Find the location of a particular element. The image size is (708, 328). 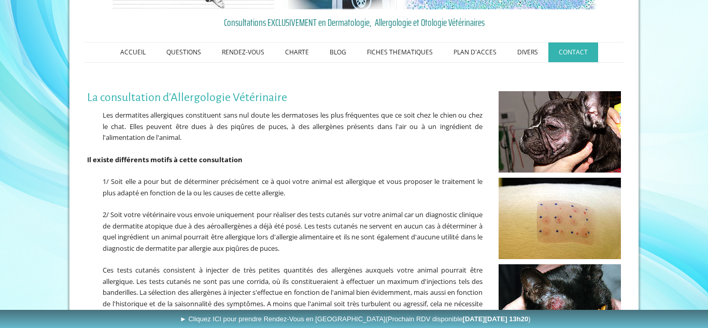

span: (Prochain RDV disponible ) is located at coordinates (458, 319).